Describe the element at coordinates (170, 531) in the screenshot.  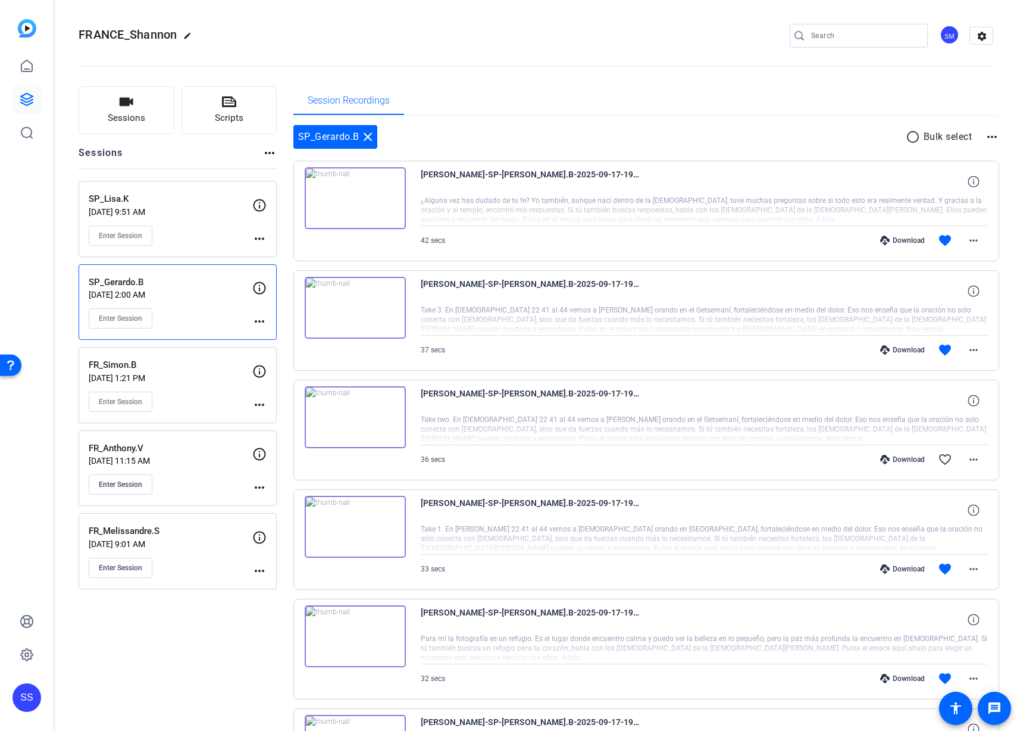
I see `p: FR_Melissandre.S` at that location.